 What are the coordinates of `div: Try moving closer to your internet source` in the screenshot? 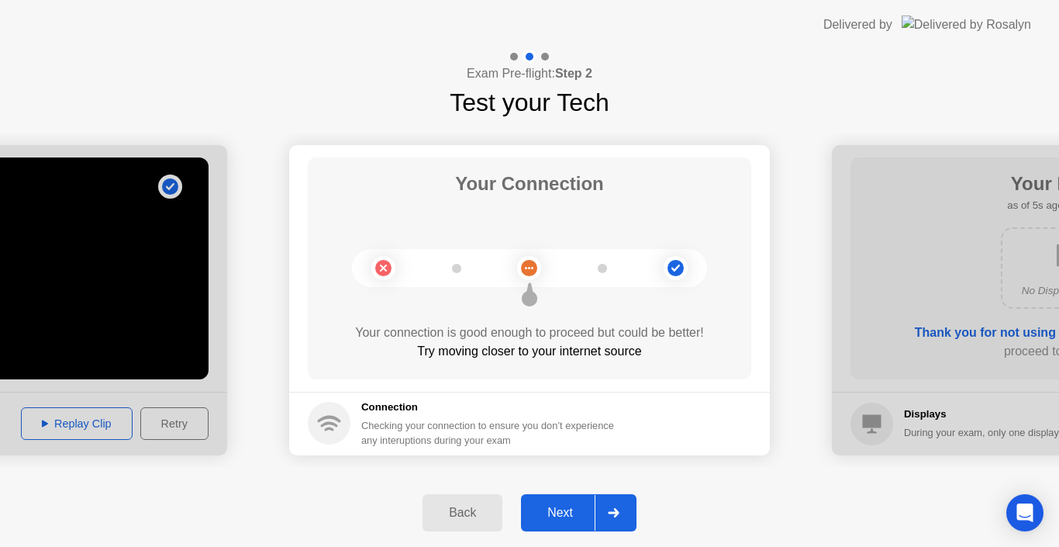 It's located at (530, 351).